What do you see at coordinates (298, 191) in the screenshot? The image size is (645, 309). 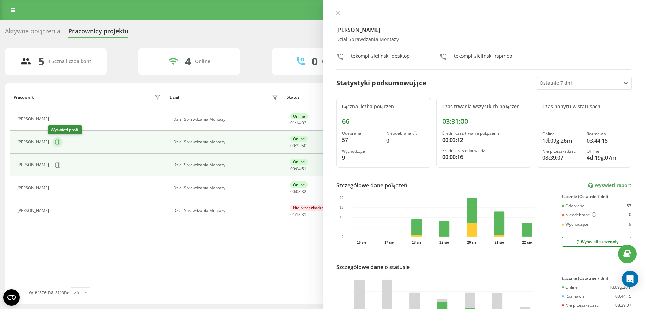 I see `span: 03` at bounding box center [298, 191].